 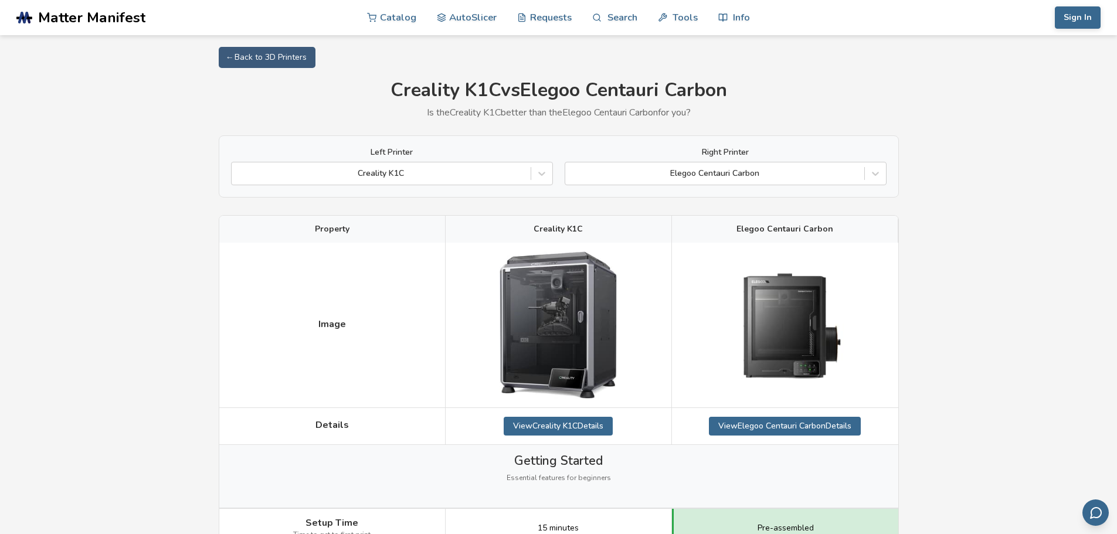 I want to click on span: Pre-assembled, so click(x=785, y=528).